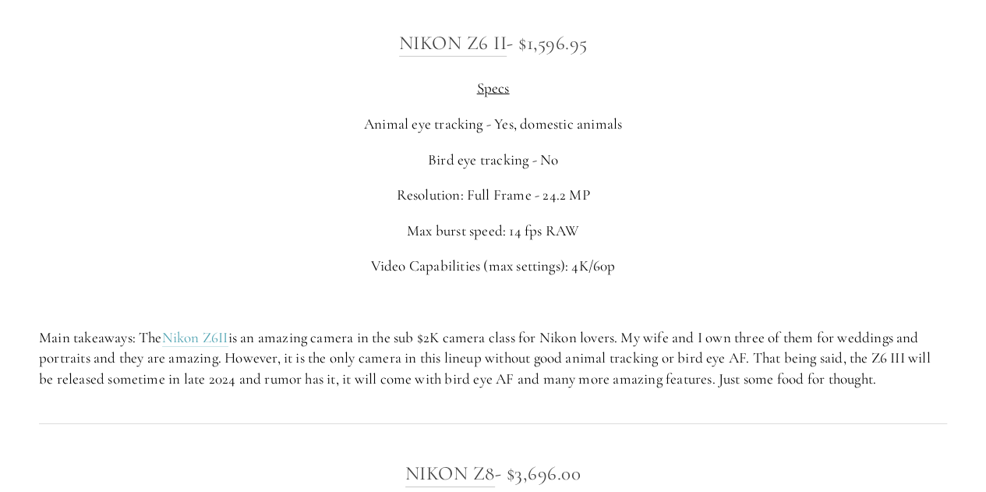 The height and width of the screenshot is (492, 986). Describe the element at coordinates (493, 160) in the screenshot. I see `p: Bird eye tracking - No` at that location.